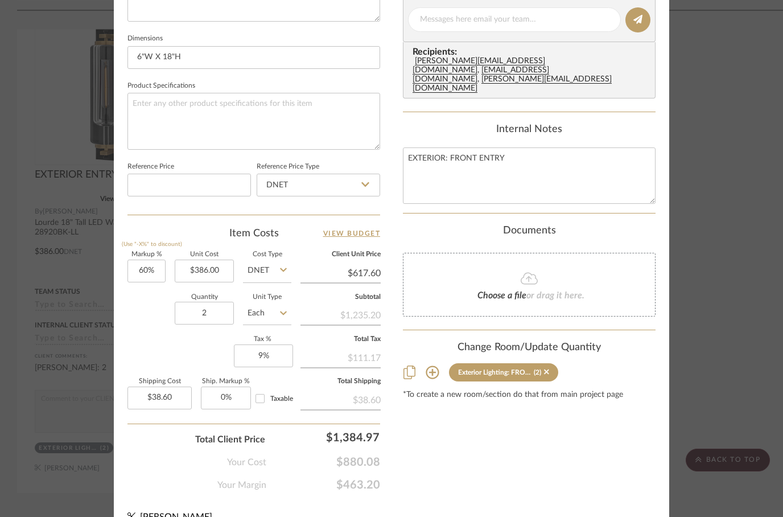  Describe the element at coordinates (531, 52) in the screenshot. I see `span: Recipients:` at that location.